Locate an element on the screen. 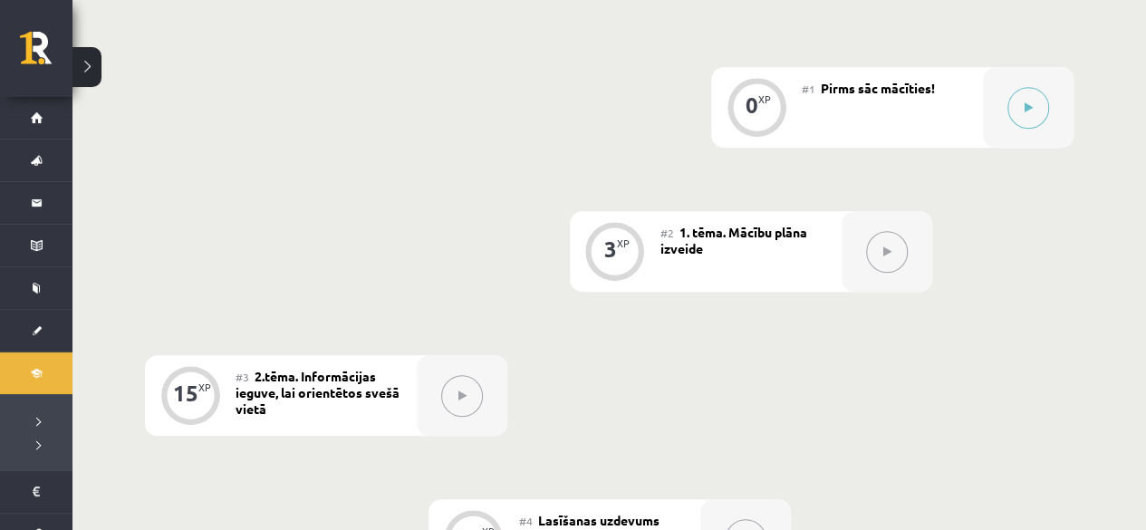 This screenshot has width=1146, height=530. div: 15 is located at coordinates (186, 393).